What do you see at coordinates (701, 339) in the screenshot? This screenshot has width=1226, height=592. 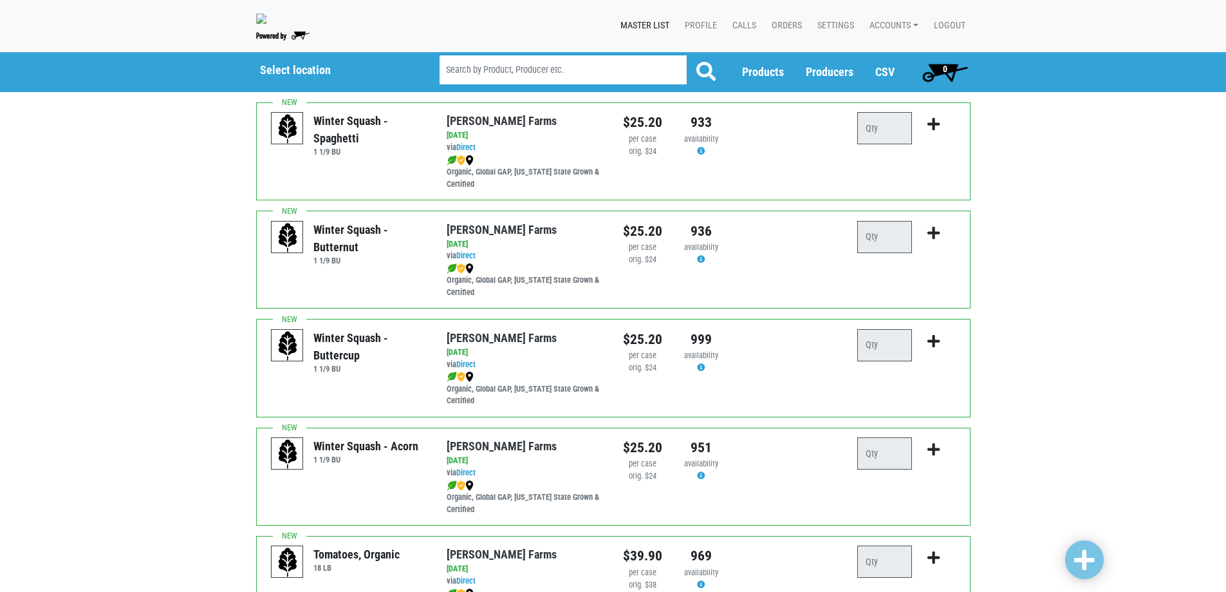 I see `div: 999` at bounding box center [701, 339].